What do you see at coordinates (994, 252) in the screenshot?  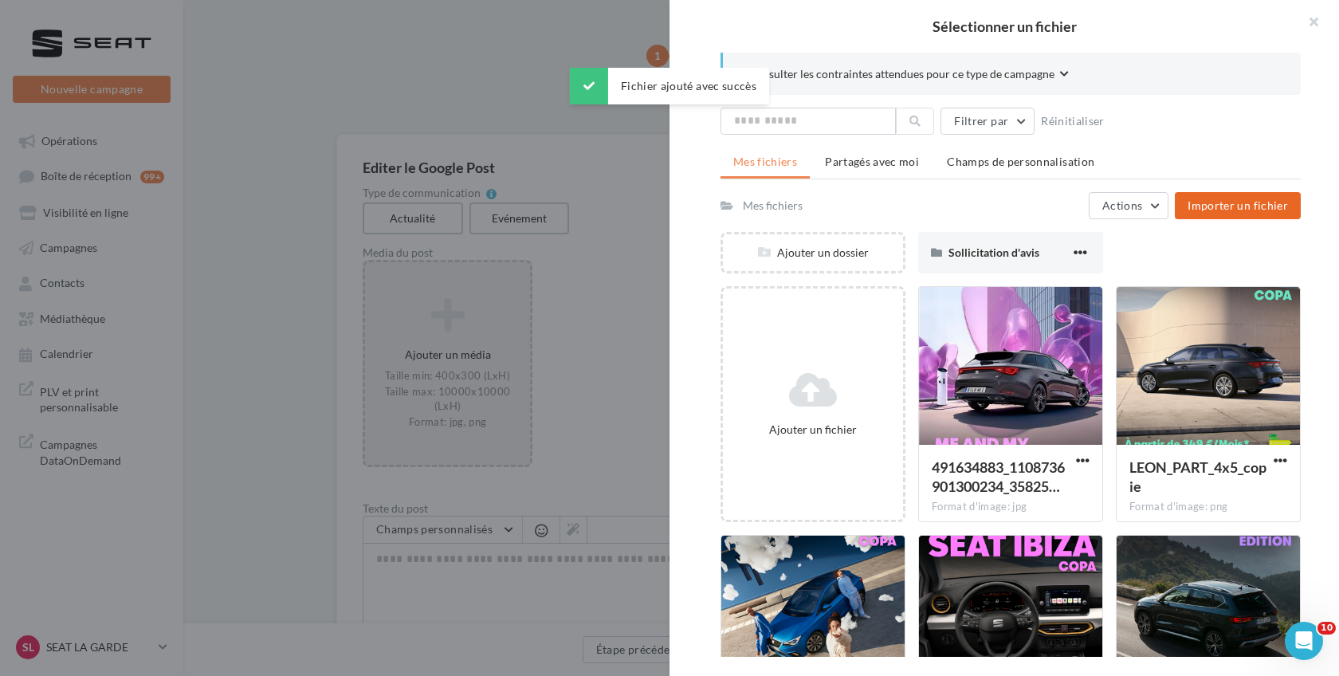 I see `span: Sollicitation d'avis` at bounding box center [994, 252].